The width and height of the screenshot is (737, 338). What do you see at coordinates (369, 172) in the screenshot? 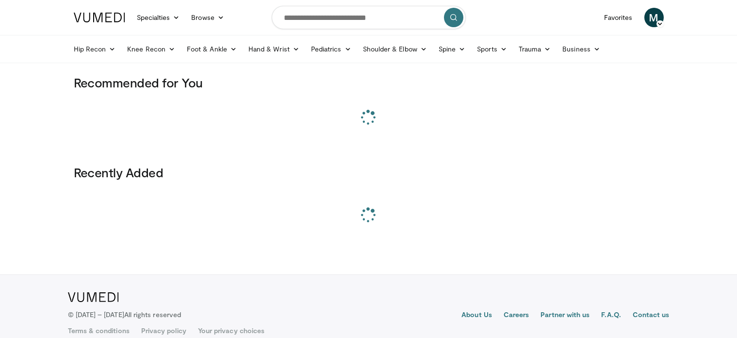
I see `h3: Recently Added` at bounding box center [369, 172].